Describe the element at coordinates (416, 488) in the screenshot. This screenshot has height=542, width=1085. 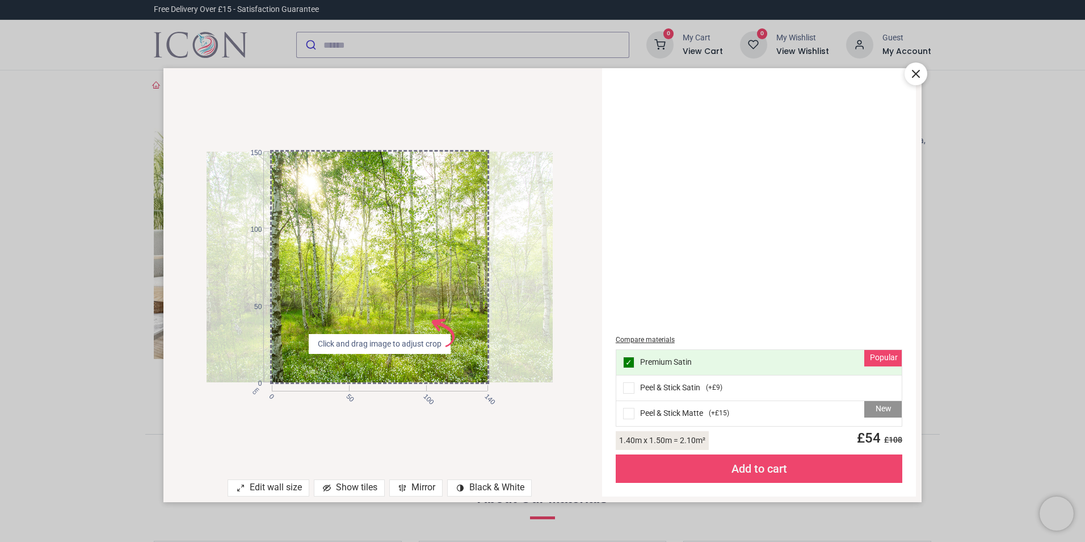
I see `div: Mirror` at that location.